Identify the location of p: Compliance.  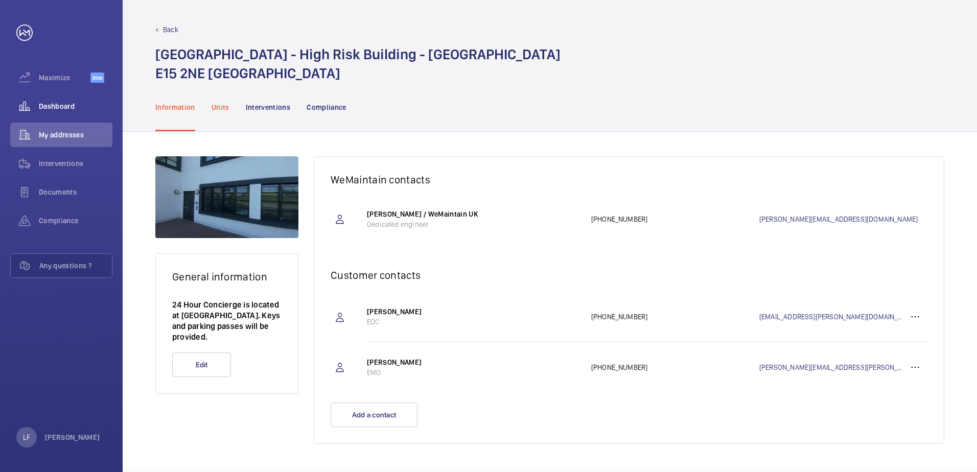
(326, 107).